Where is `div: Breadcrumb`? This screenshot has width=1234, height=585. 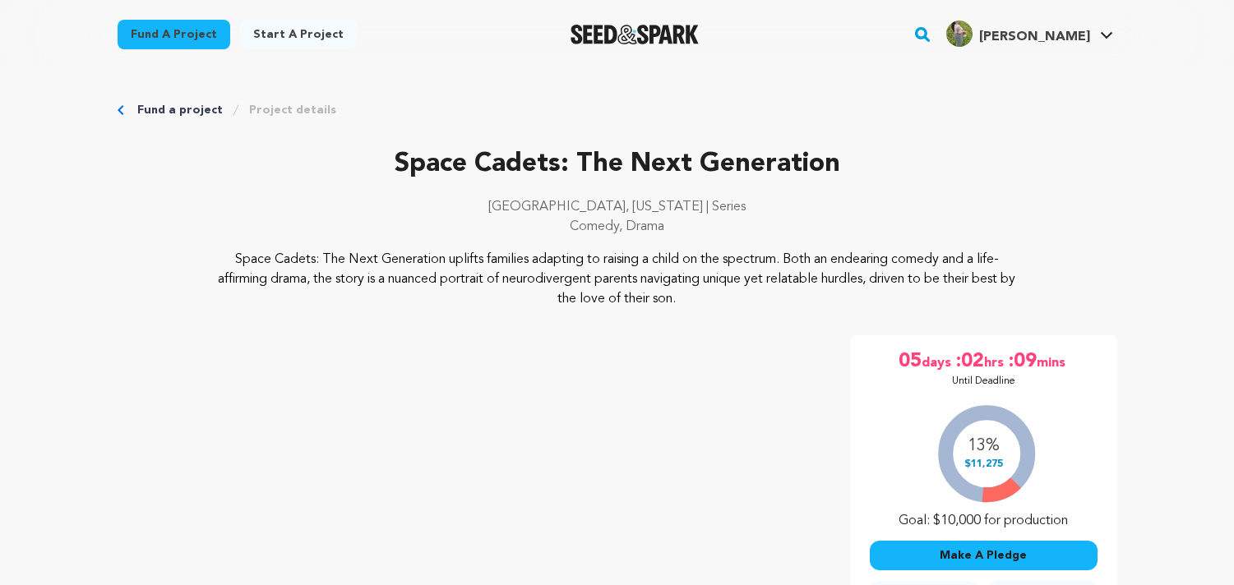
div: Breadcrumb is located at coordinates (617, 110).